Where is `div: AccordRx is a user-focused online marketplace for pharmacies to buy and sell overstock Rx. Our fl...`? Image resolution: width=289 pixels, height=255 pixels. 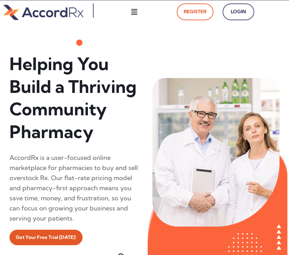 div: AccordRx is a user-focused online marketplace for pharmacies to buy and sell overstock Rx. Our fl... is located at coordinates (75, 188).